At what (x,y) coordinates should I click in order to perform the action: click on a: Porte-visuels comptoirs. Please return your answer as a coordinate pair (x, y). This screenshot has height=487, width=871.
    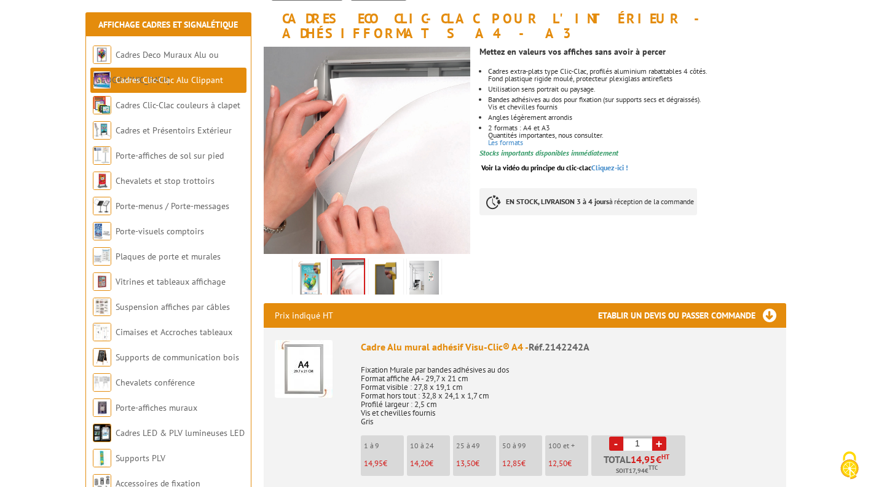
    Looking at the image, I should click on (160, 231).